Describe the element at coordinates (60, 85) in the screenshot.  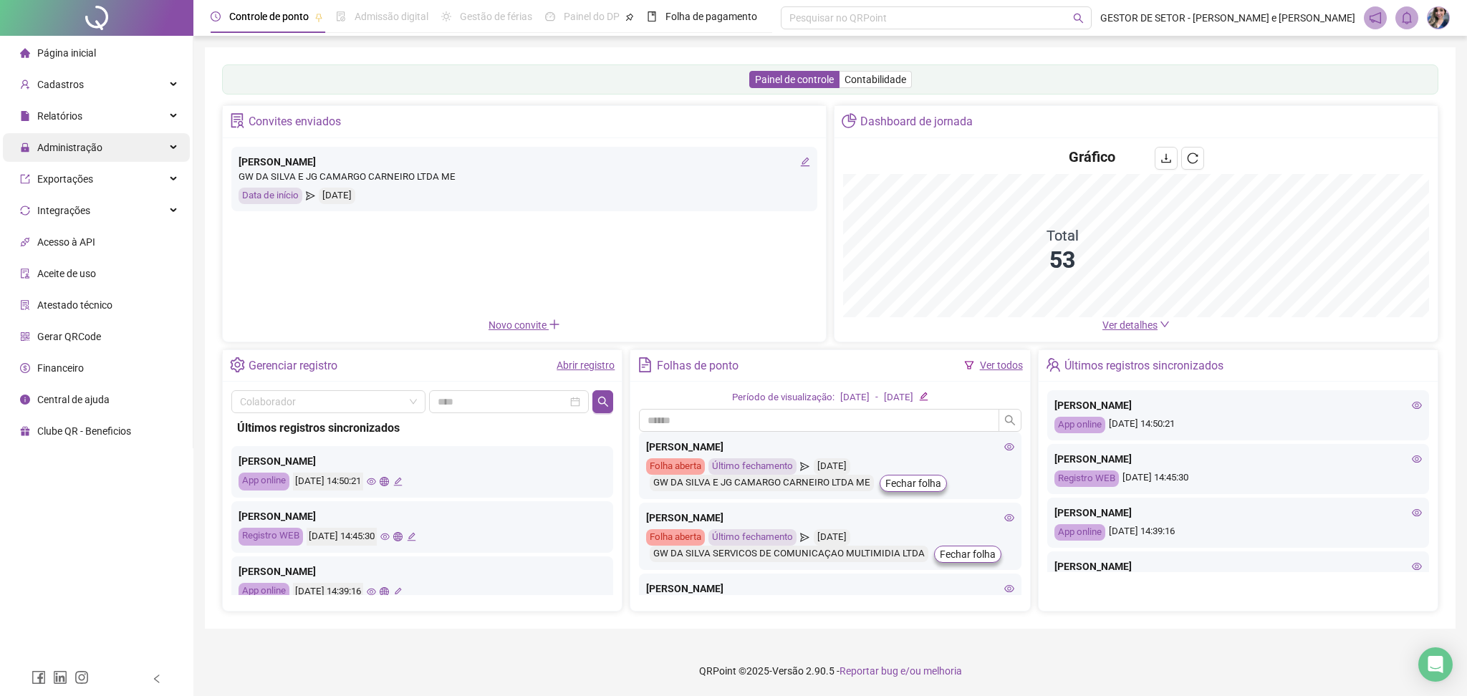
I see `span: Cadastros` at that location.